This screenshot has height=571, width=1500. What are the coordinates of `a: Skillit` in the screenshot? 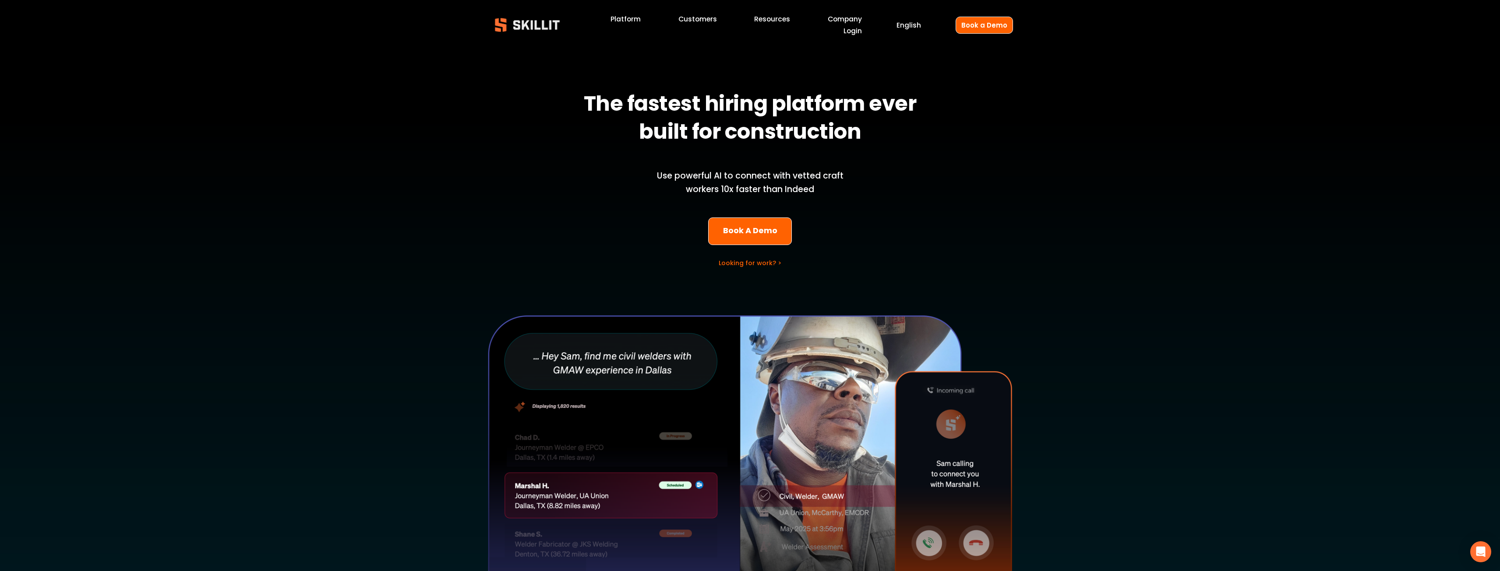 It's located at (527, 25).